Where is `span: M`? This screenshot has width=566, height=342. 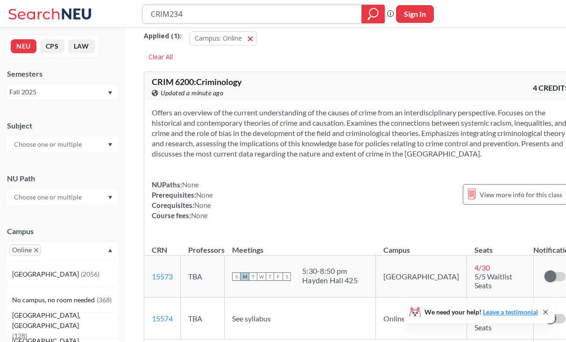 span: M is located at coordinates (245, 276).